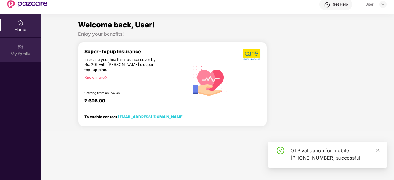 This screenshot has width=394, height=180. What do you see at coordinates (209, 80) in the screenshot?
I see `img: svg+xml;base64,PHN2ZyB4bWxucz0iaHR0cDovL3d3dy53My5vcmcvMjAwMC9zdmciIHhtbG5zOnhsaW5rPSJodHRwOi8vd3...` at bounding box center [209, 80].